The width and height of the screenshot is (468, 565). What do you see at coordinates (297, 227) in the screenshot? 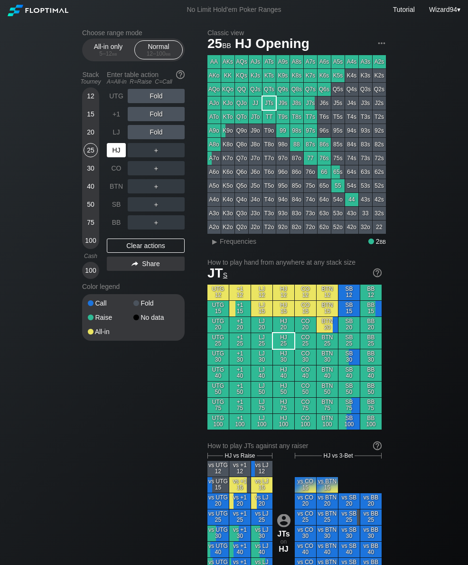
I see `div: 82o` at bounding box center [297, 227].